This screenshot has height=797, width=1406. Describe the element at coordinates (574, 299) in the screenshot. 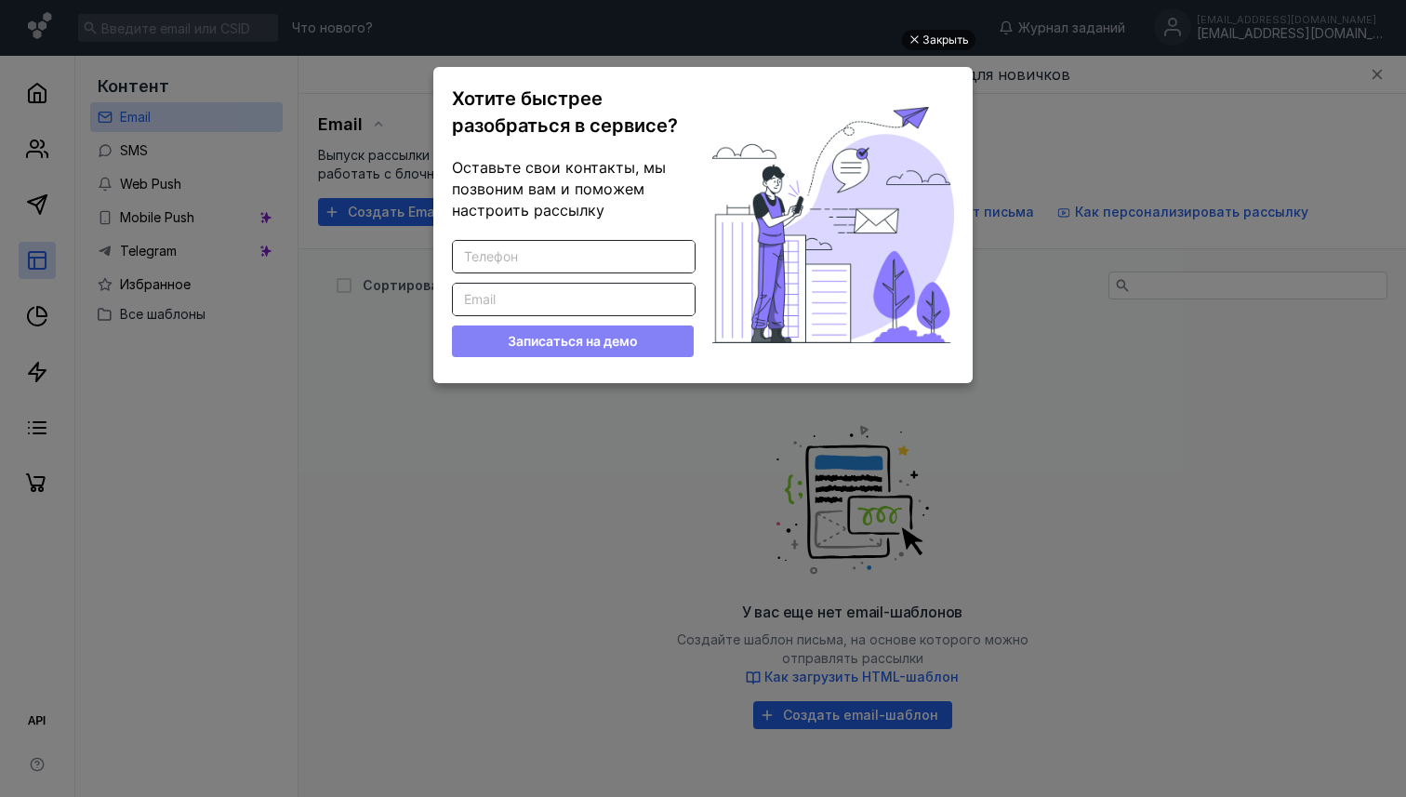

I see `input: Email` at that location.